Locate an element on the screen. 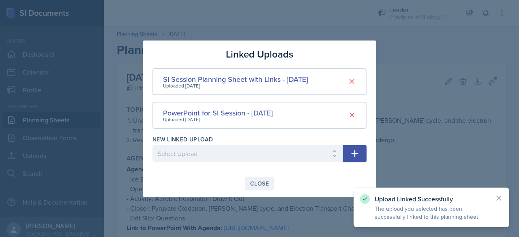 This screenshot has height=237, width=519. button: Close is located at coordinates (260, 184).